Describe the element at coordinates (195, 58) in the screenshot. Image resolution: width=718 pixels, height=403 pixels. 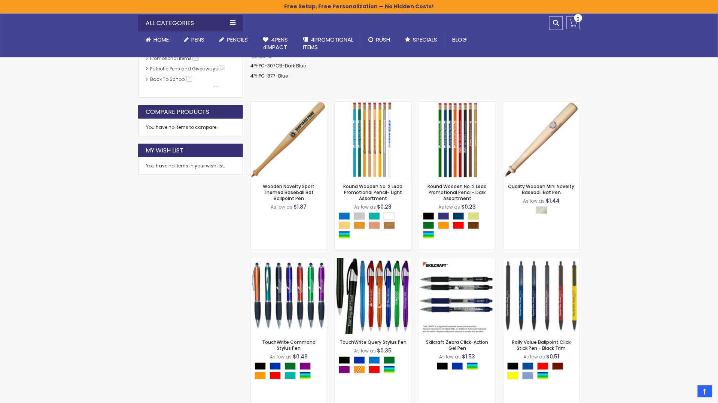
I see `span: 48` at that location.